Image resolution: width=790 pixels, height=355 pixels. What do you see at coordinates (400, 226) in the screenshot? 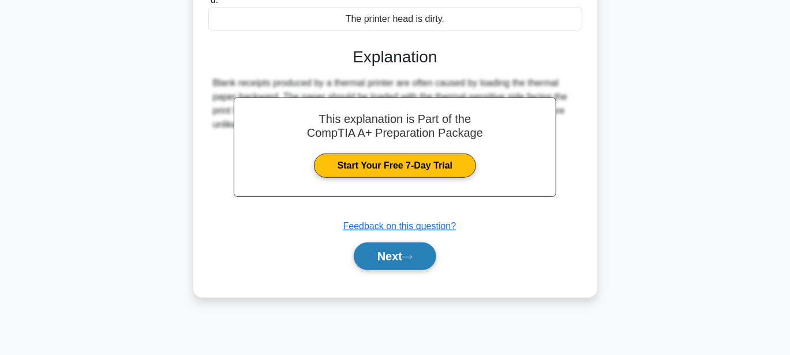
I see `u: Feedback on this question?` at bounding box center [400, 226].